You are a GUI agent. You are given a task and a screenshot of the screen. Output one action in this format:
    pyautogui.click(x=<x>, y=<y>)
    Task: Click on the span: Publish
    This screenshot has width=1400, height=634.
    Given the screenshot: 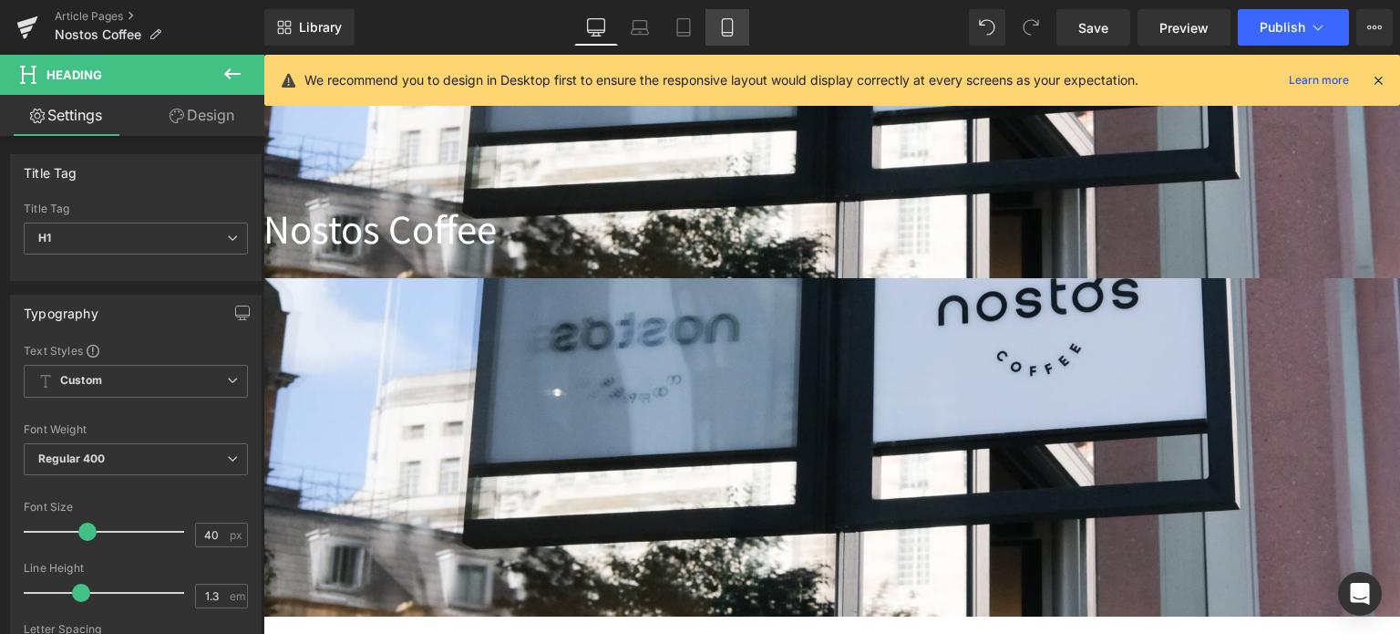 What is the action you would take?
    pyautogui.click(x=1283, y=27)
    